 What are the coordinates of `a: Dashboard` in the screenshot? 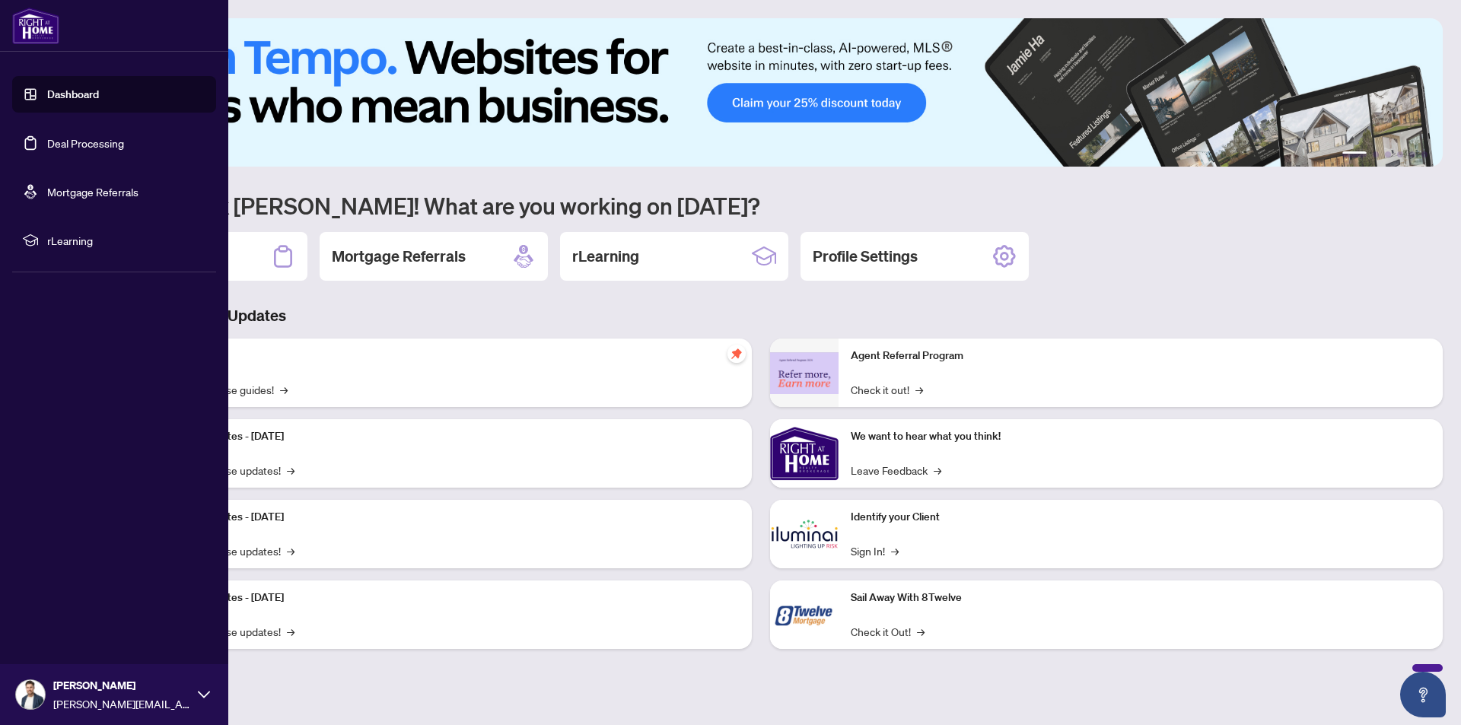 It's located at (73, 94).